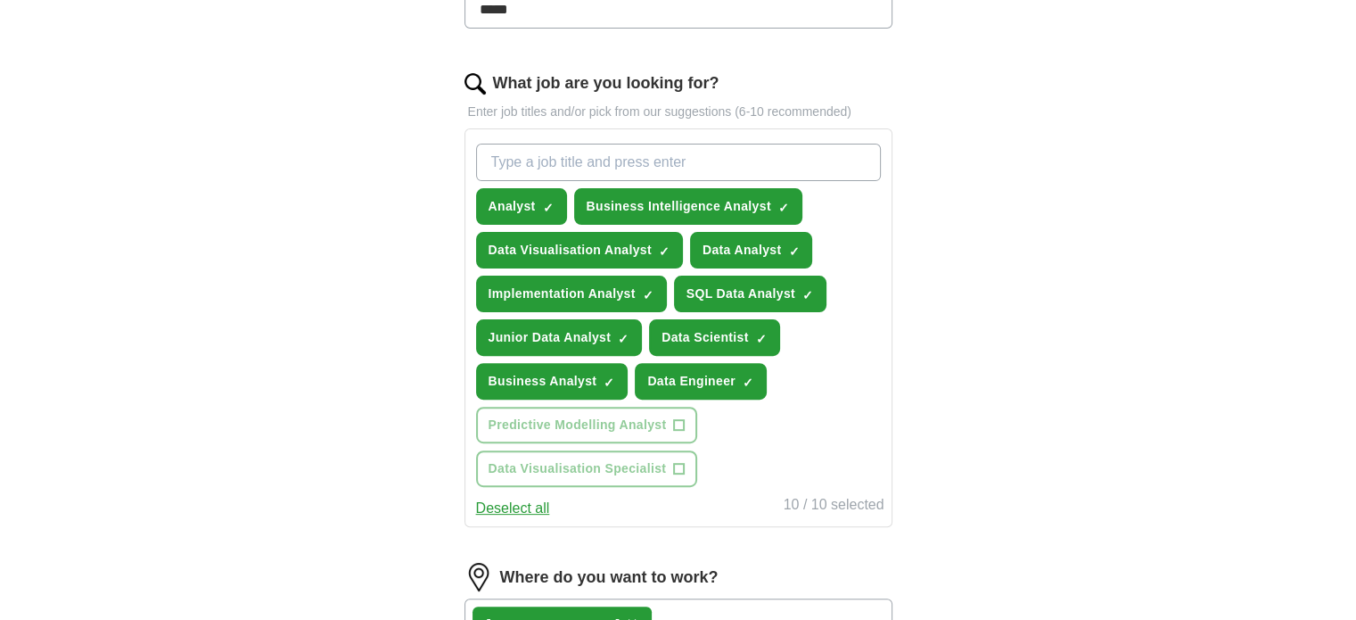 This screenshot has width=1356, height=620. Describe the element at coordinates (834, 507) in the screenshot. I see `div: 10 / 10 selected` at that location.